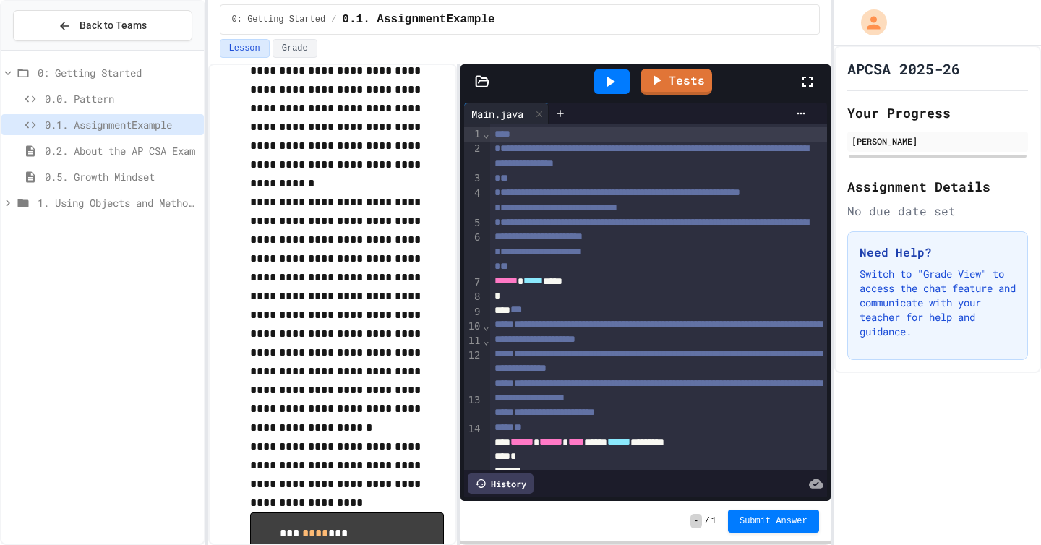 This screenshot has height=545, width=1041. What do you see at coordinates (938, 252) in the screenshot?
I see `h3: Need Help?` at bounding box center [938, 252].